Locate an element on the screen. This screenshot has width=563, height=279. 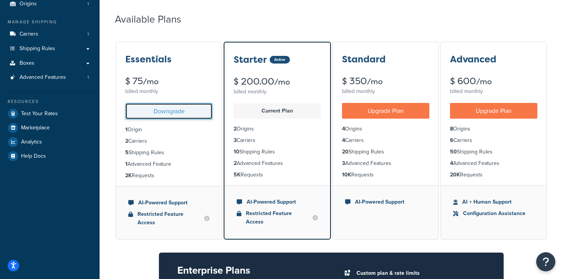
li: Advanced Feature is located at coordinates (169, 164).